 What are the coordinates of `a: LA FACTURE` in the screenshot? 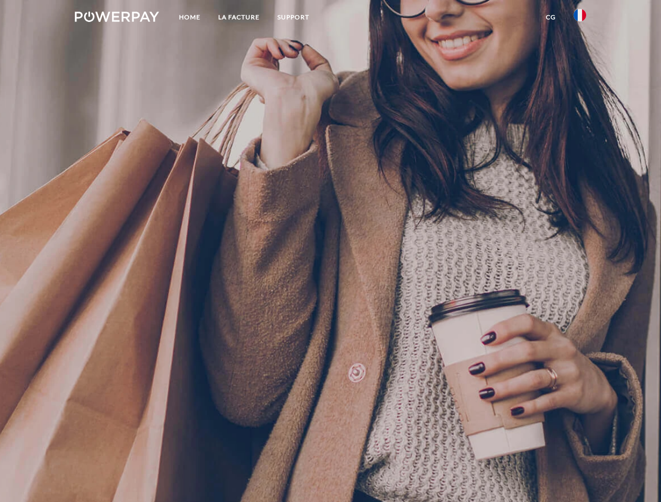 It's located at (239, 17).